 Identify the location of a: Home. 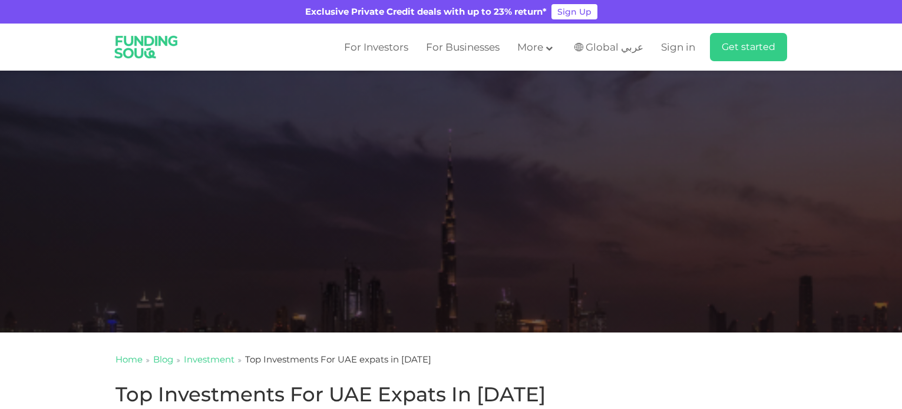
(129, 359).